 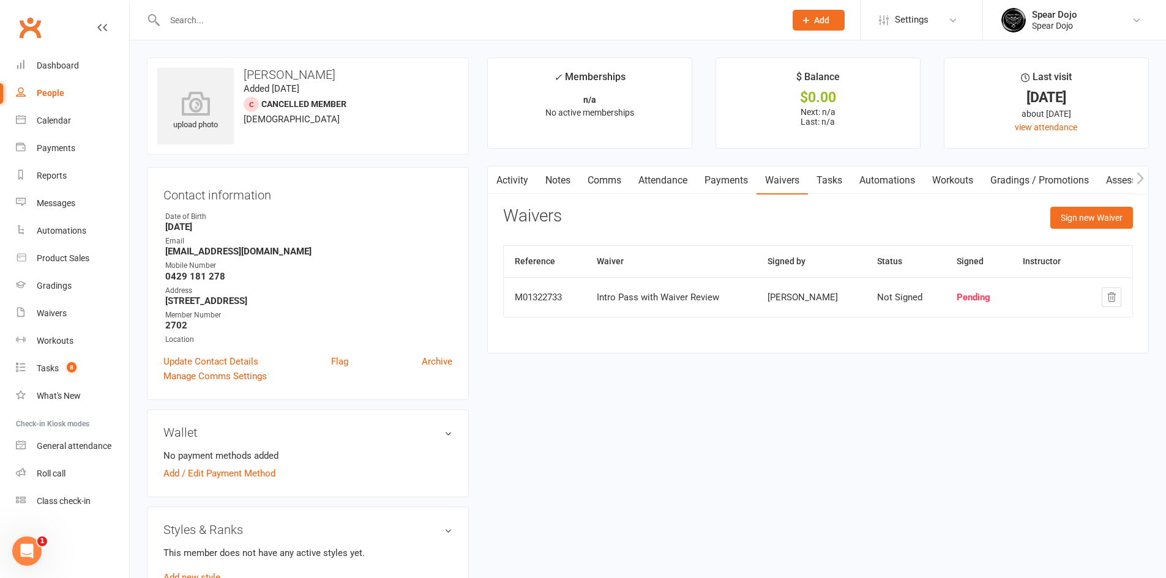 I want to click on a: Messages, so click(x=72, y=203).